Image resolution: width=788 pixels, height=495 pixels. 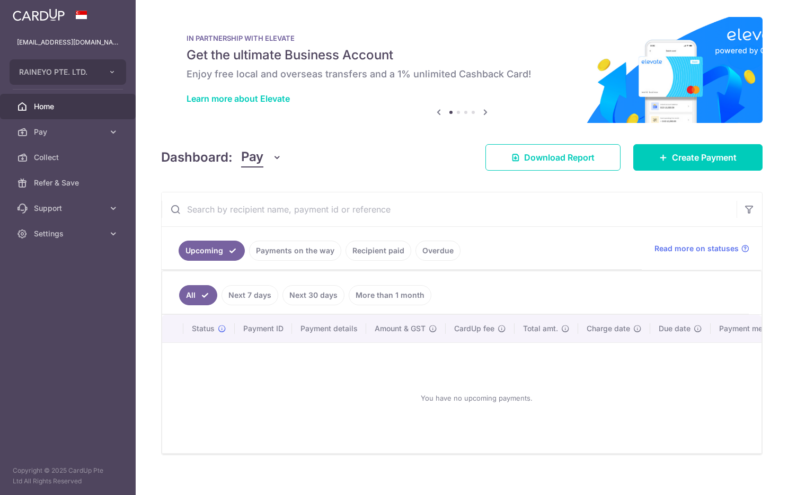 What do you see at coordinates (438, 251) in the screenshot?
I see `a: Overdue` at bounding box center [438, 251].